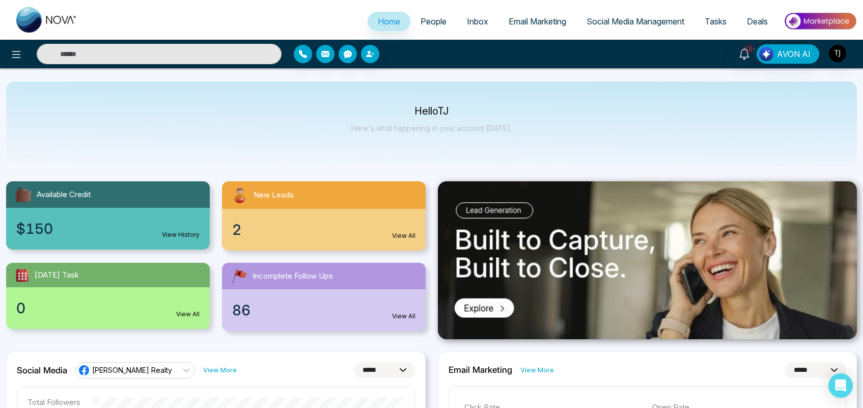  What do you see at coordinates (433, 21) in the screenshot?
I see `a: People` at bounding box center [433, 21].